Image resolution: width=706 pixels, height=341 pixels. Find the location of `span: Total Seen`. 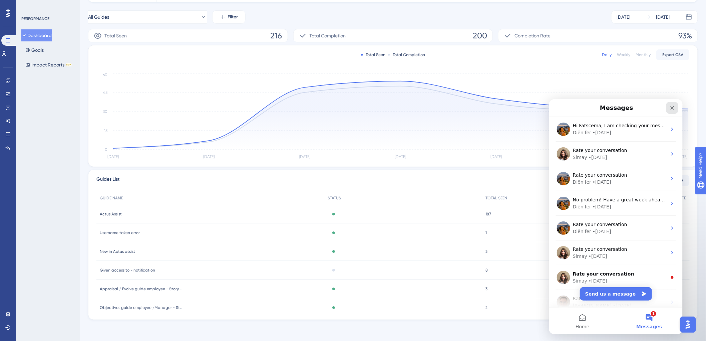

span: Total Seen is located at coordinates (115, 36).